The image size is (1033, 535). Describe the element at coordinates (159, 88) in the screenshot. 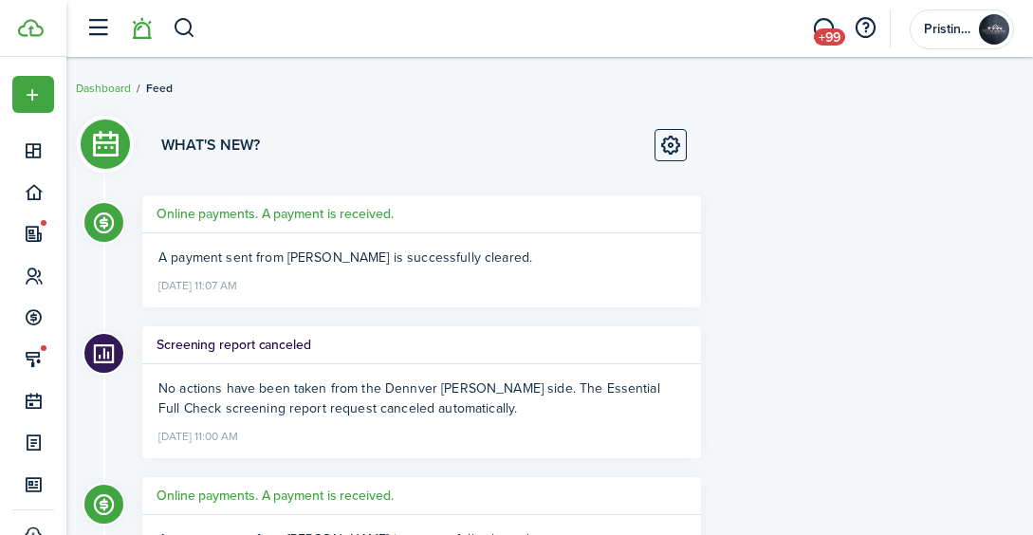

I see `span: Feed` at that location.